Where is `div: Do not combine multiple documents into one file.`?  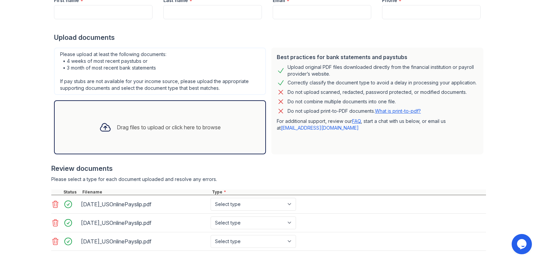 div: Do not combine multiple documents into one file. is located at coordinates (342, 102).